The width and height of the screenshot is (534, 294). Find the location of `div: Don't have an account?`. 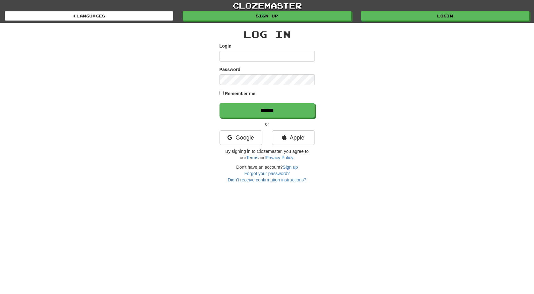

div: Don't have an account? is located at coordinates (267, 174).